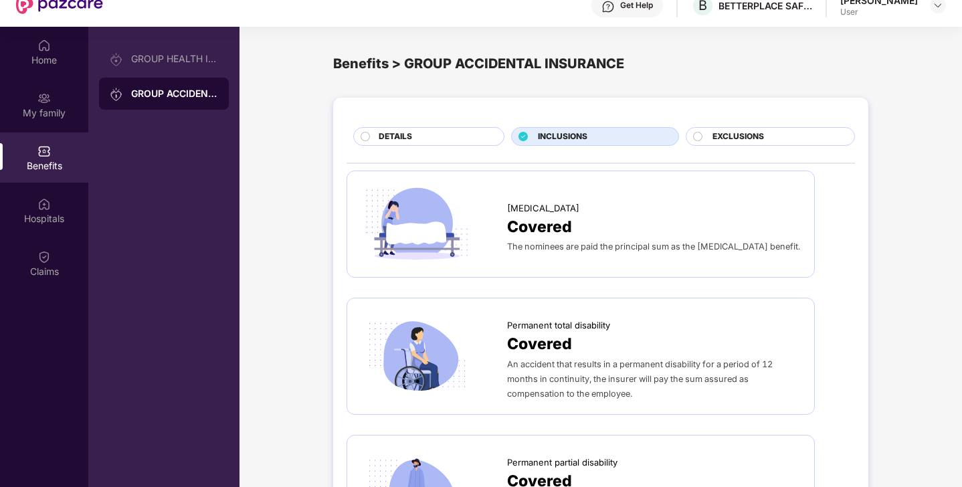 This screenshot has height=487, width=962. I want to click on img: svg+xml;base64,PHN2ZyBpZD0iQmVuZWZpdHMiIHhtbG5zPSJodHRwOi8vd3d3LnczLm9yZy8yMDAwL3N2ZyIgd2lkdGg9Ij..., so click(44, 151).